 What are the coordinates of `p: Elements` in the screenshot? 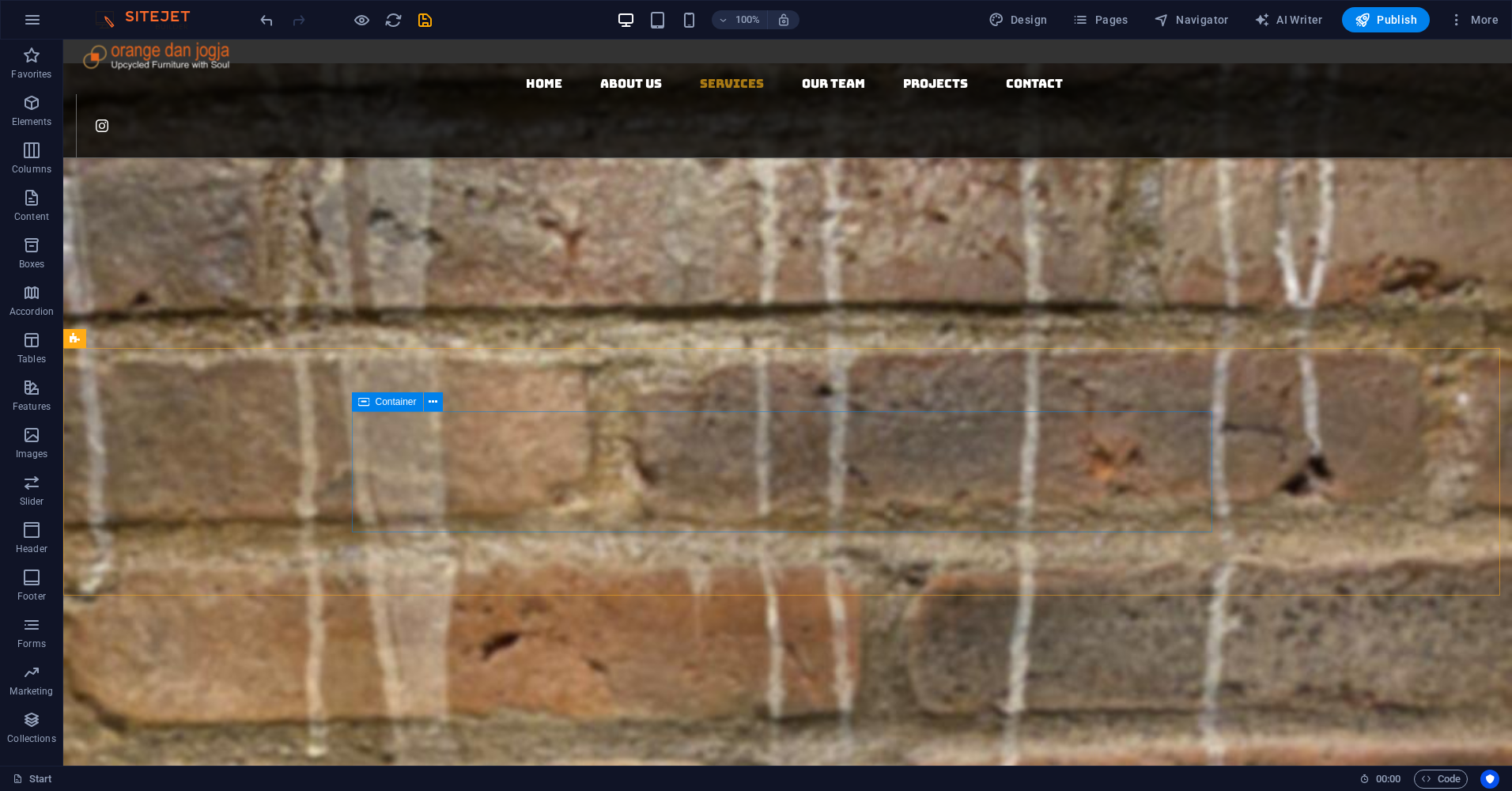 It's located at (32, 121).